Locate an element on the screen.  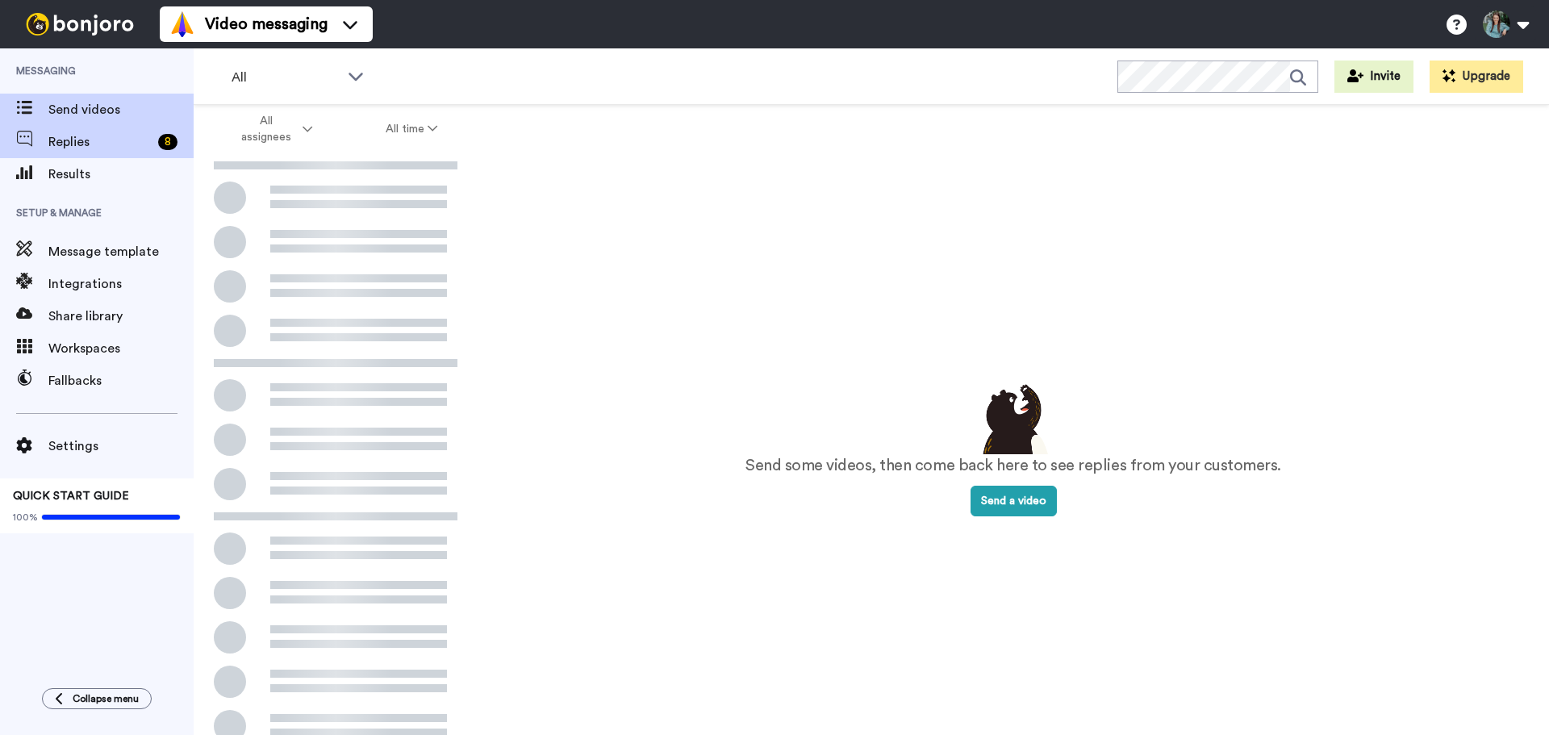
button: All time is located at coordinates (412, 129).